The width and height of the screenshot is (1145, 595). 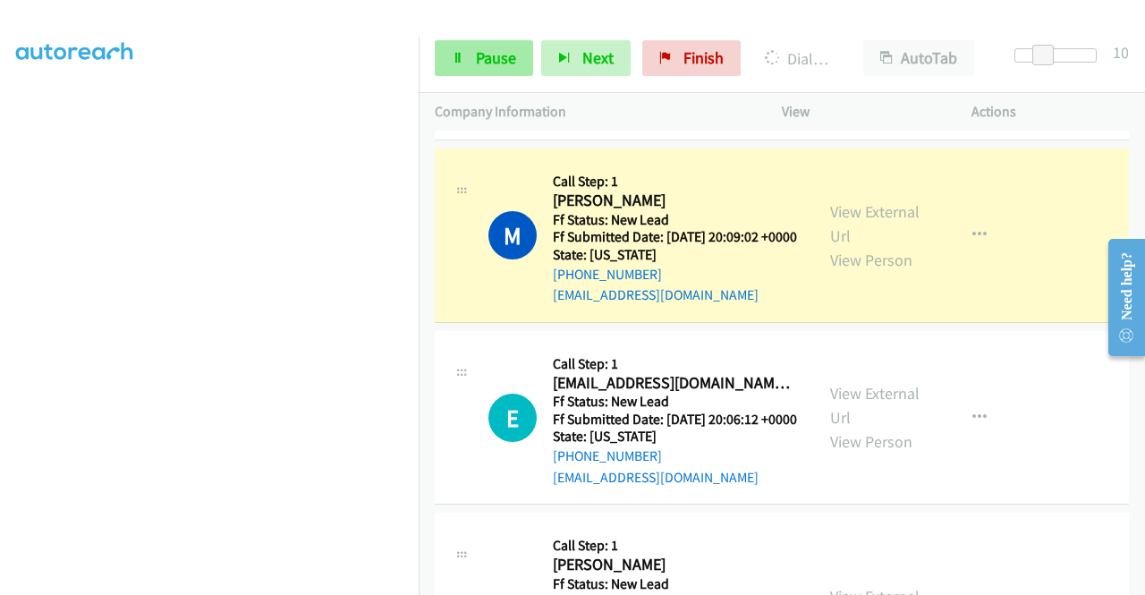 I want to click on h1: E, so click(x=513, y=418).